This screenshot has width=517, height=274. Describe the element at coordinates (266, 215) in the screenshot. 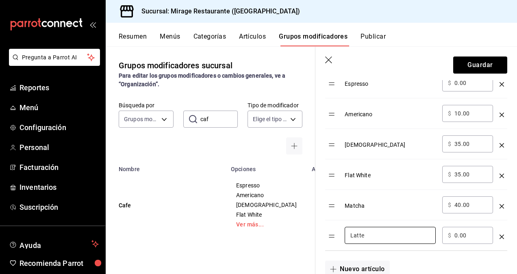

I see `span: Flat White` at that location.